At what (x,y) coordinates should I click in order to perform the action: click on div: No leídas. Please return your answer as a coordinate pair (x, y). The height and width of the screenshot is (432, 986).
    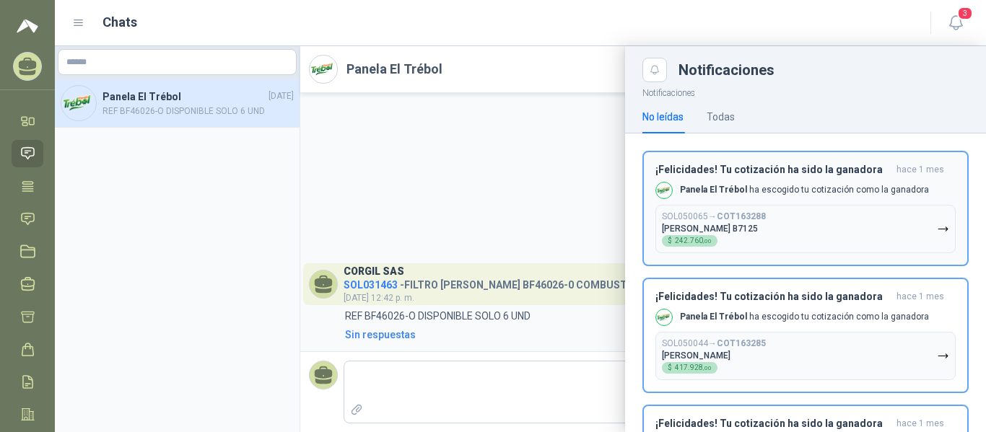
    Looking at the image, I should click on (663, 117).